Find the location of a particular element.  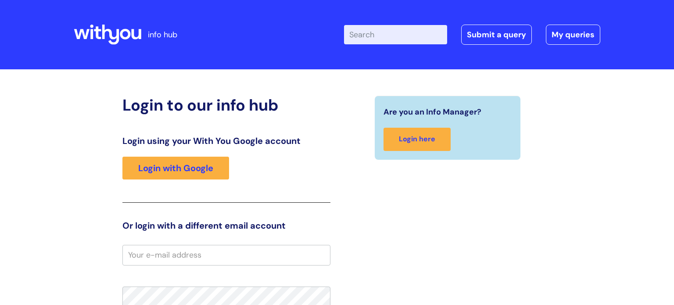

span: Are you an Info Manager? is located at coordinates (433, 112).